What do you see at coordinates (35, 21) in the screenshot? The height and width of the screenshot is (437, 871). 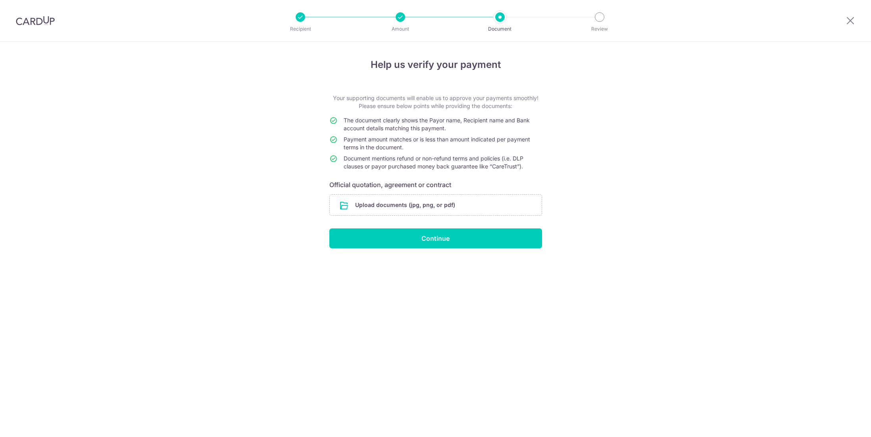 I see `img: CardUp` at bounding box center [35, 21].